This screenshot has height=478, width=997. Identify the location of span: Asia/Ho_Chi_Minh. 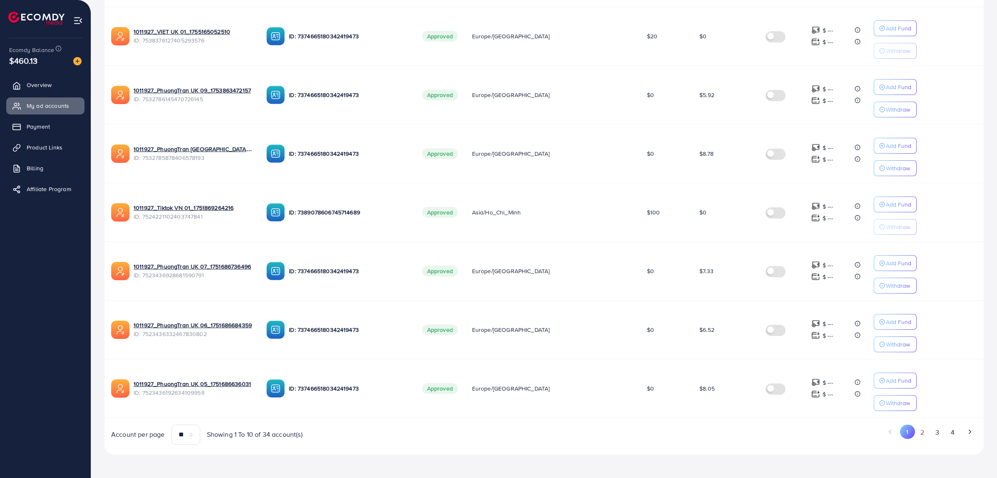
(497, 212).